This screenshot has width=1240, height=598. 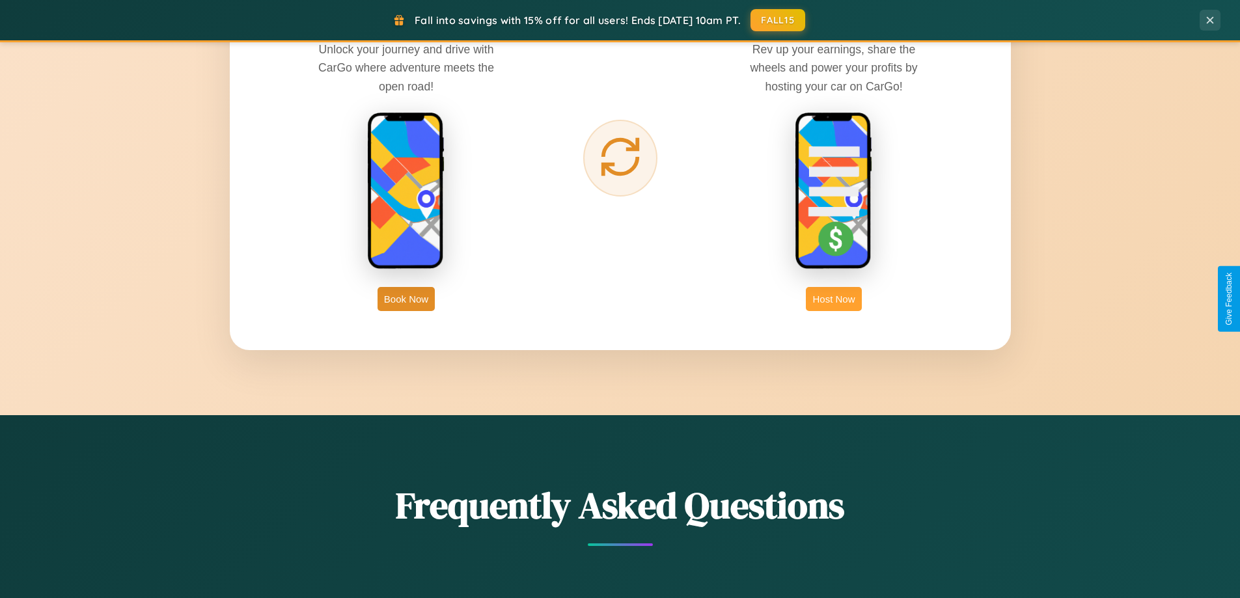 I want to click on button: FALL15, so click(x=778, y=20).